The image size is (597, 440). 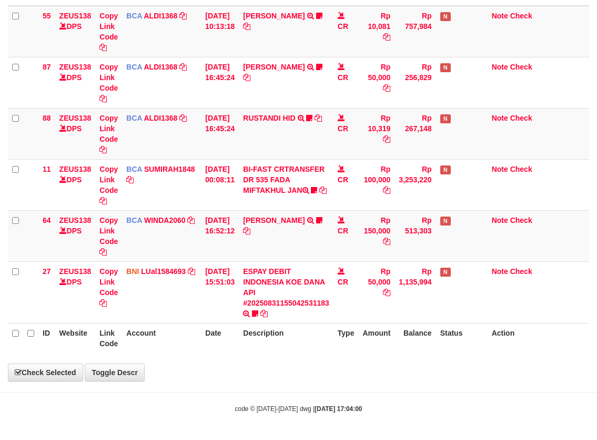 What do you see at coordinates (415, 184) in the screenshot?
I see `td: Rp 3,253,220` at bounding box center [415, 184].